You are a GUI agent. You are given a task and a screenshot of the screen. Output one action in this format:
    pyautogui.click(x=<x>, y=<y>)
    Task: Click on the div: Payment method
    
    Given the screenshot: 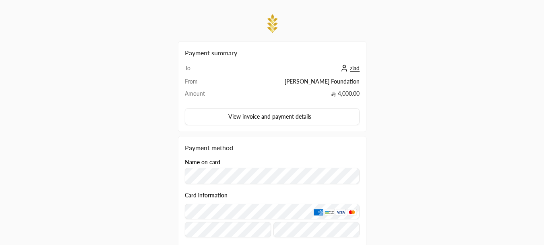 What is the action you would take?
    pyautogui.click(x=272, y=147)
    